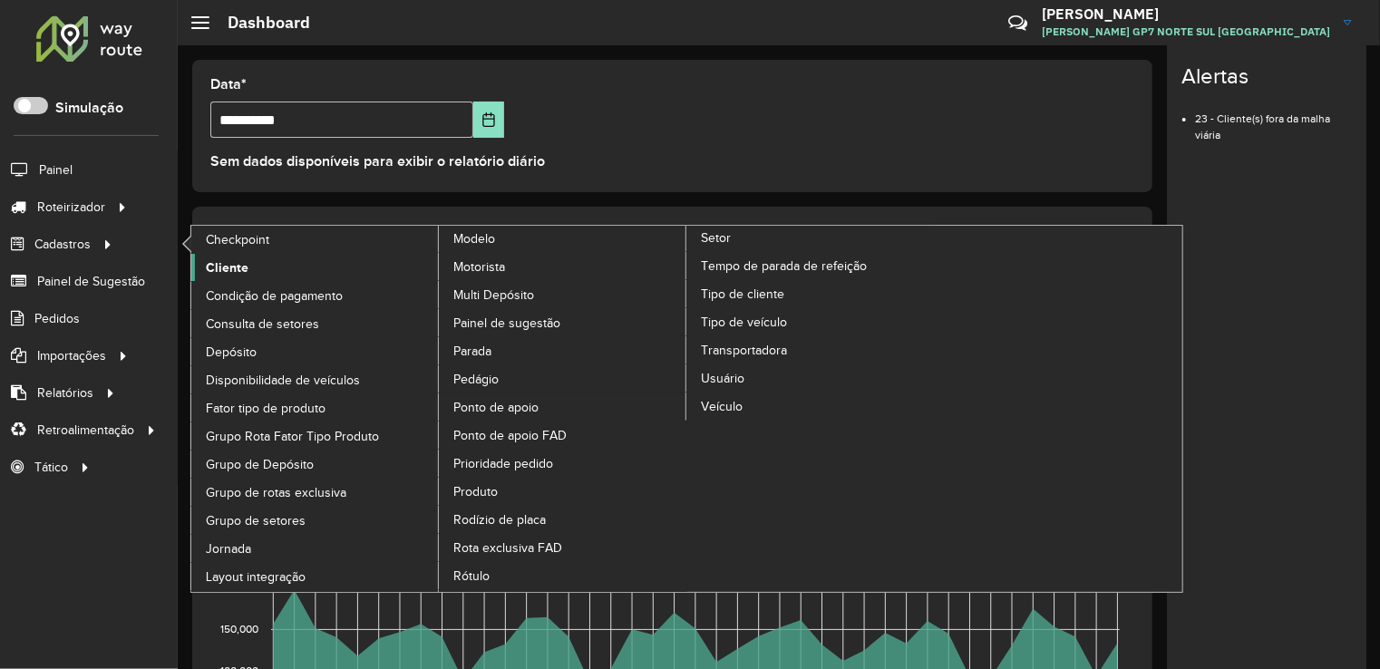 The image size is (1380, 669). I want to click on span: Cliente, so click(227, 267).